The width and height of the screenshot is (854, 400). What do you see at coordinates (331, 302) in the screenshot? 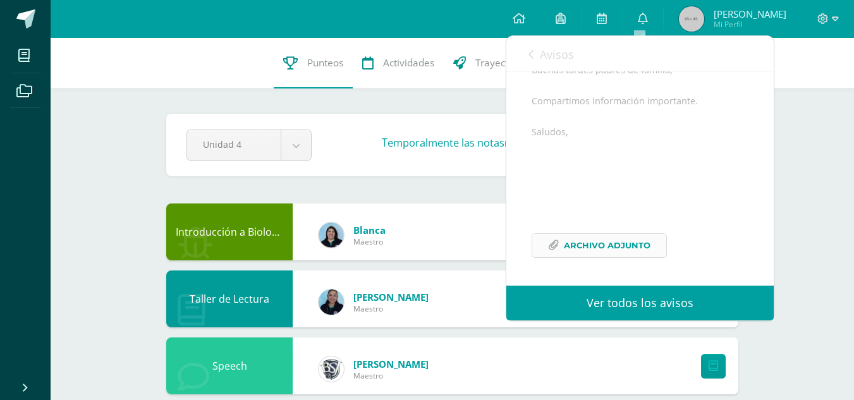
I see `img: 9587b11a6988a136ca9b298a8eab0d3f.png` at bounding box center [331, 302].